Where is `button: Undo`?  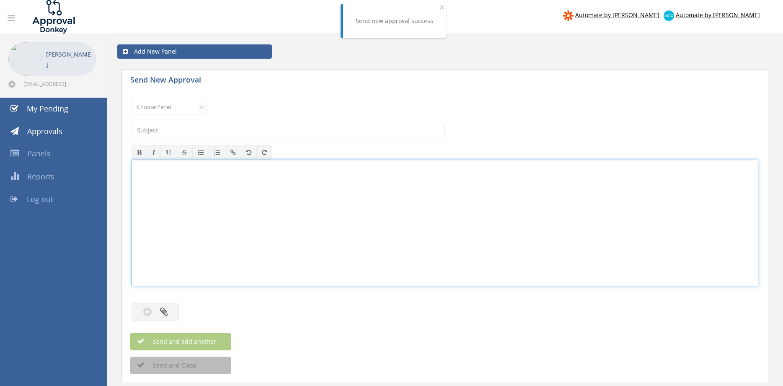
button: Undo is located at coordinates (249, 153).